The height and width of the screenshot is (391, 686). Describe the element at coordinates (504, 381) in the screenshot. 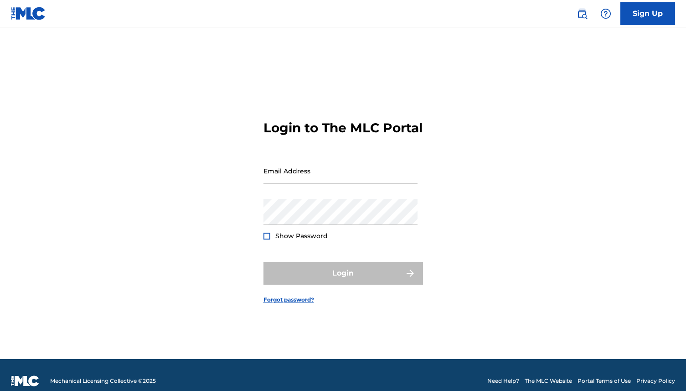

I see `a: Need Help?` at that location.